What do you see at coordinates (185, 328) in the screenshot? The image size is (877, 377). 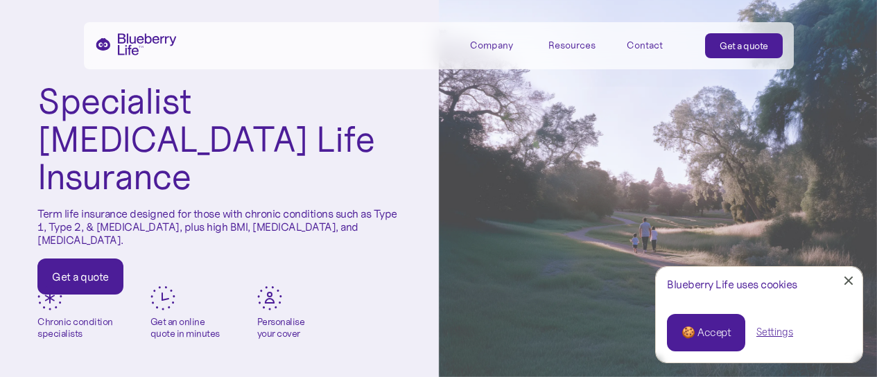 I see `div: Get an online quote in minutes` at bounding box center [185, 328].